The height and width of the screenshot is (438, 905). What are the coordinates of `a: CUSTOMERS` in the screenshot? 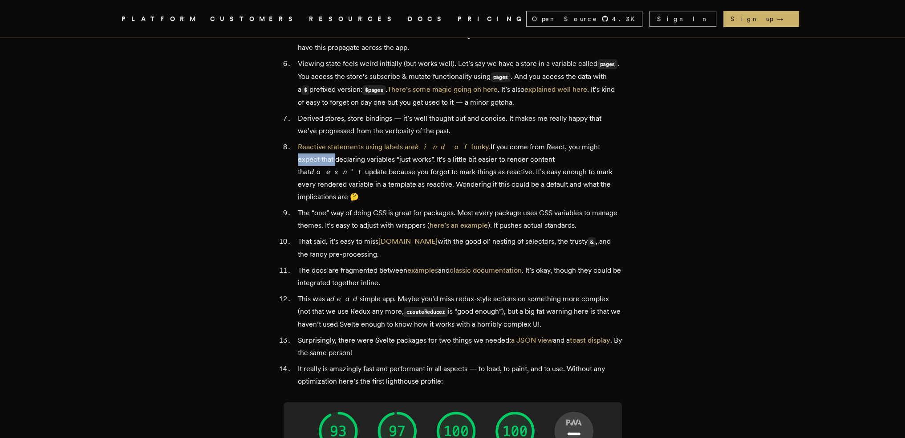 It's located at (254, 19).